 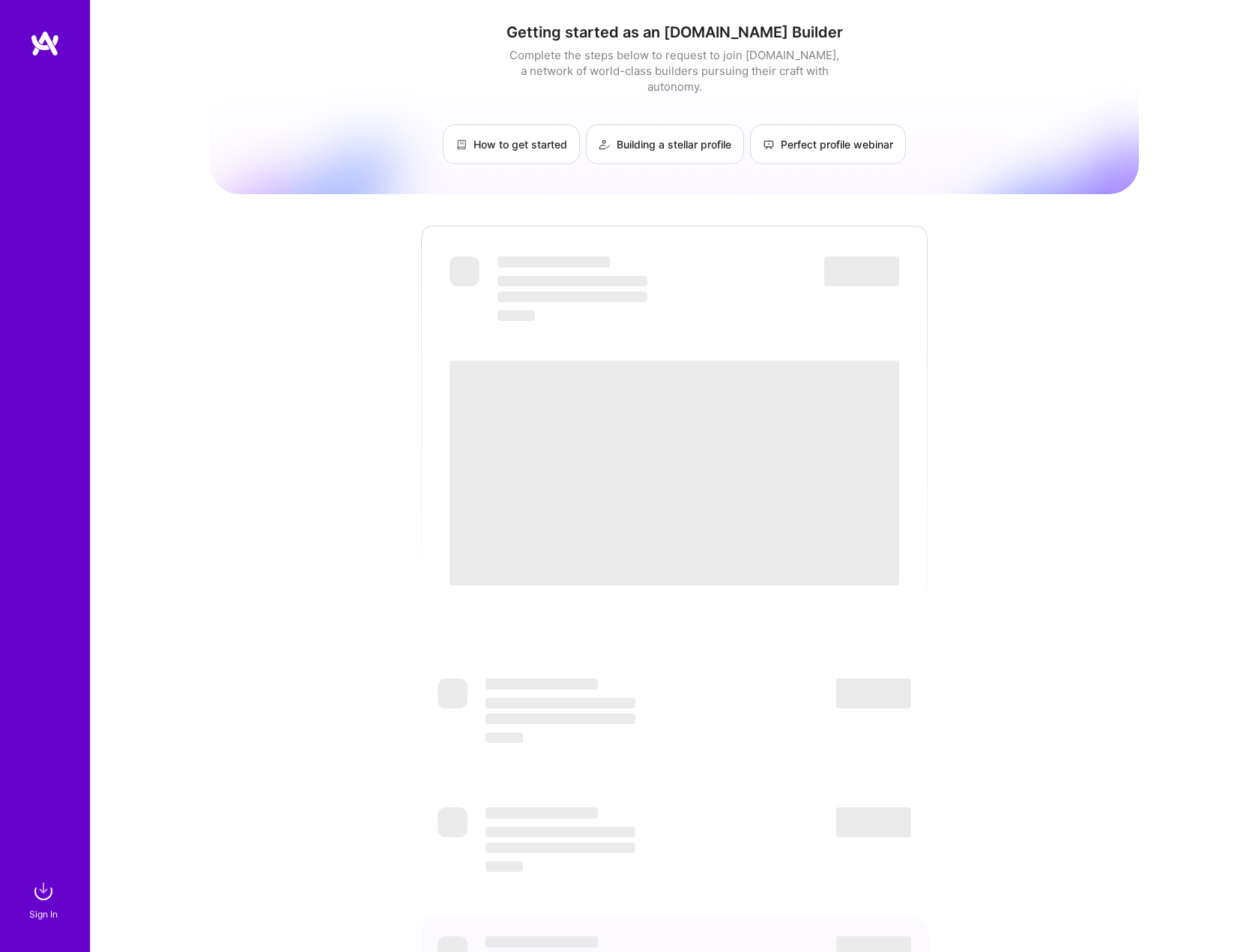 I want to click on div: Sign In, so click(x=44, y=914).